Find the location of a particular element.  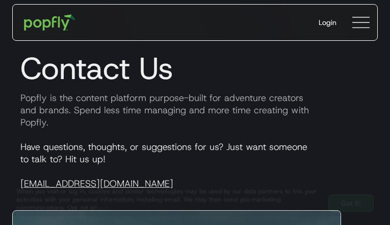

p: Popfly is the content platform purpose-built for adventure creators and brands. Spend less time m... is located at coordinates (195, 110).